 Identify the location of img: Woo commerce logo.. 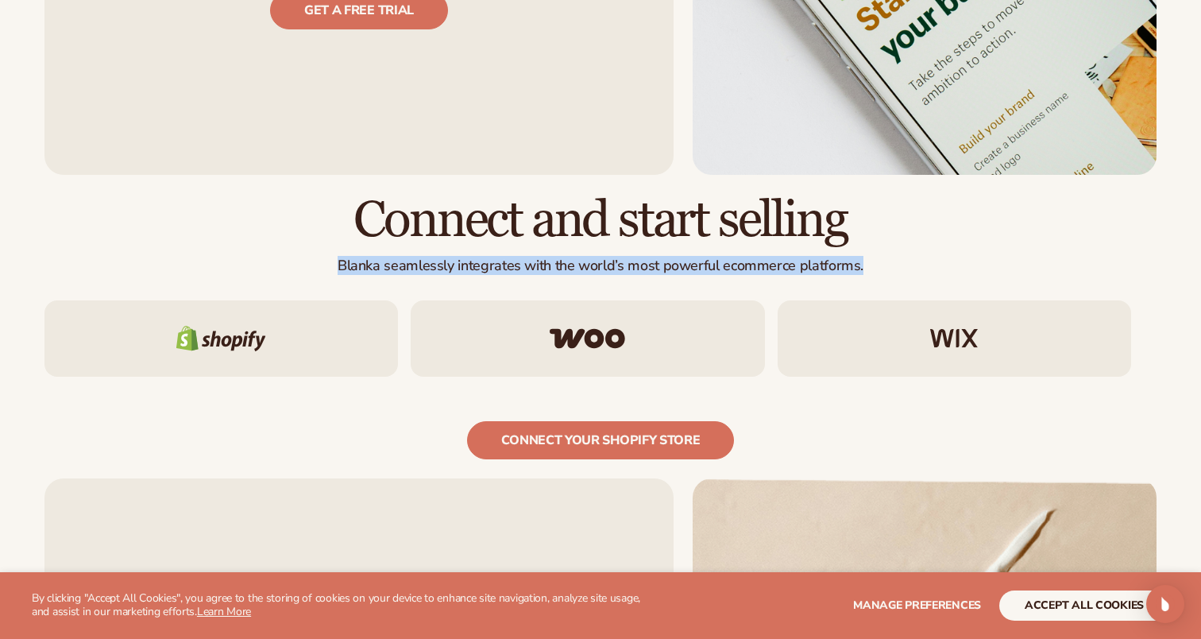
(587, 338).